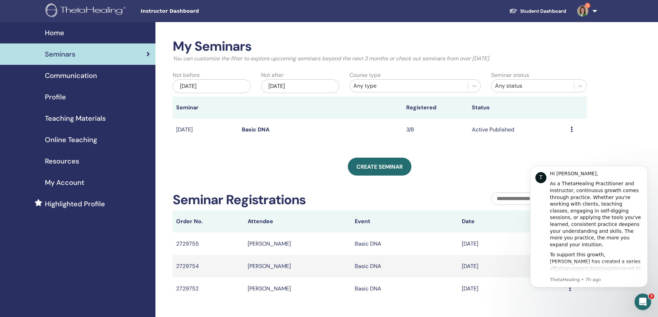 The width and height of the screenshot is (658, 317). I want to click on p: You can customize the filter to explore upcoming seminars beyond the next 3 months or check out s..., so click(380, 59).